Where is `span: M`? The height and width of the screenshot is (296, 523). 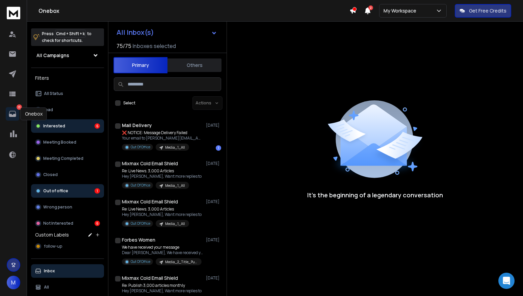 span: M is located at coordinates (14, 282).